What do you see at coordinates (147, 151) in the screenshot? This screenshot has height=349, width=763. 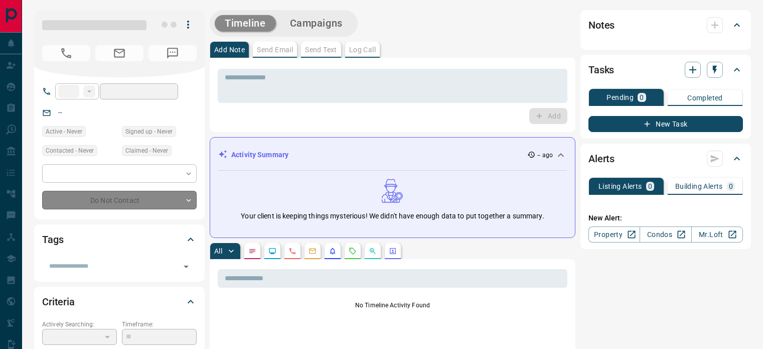 I see `span: Claimed - Never` at bounding box center [147, 151].